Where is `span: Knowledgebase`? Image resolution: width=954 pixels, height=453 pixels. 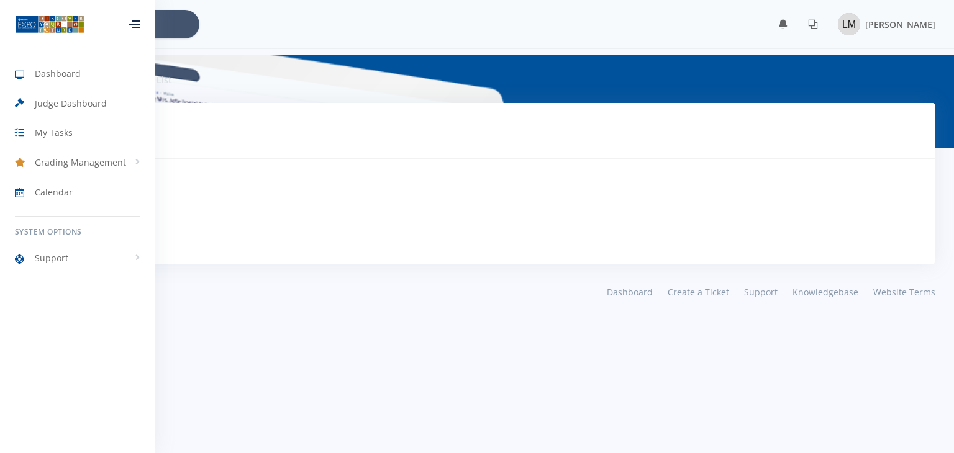
span: Knowledgebase is located at coordinates (825, 292).